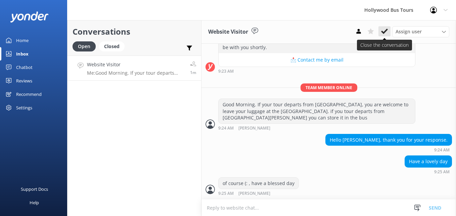 The height and width of the screenshot is (216, 456). What do you see at coordinates (24, 81) in the screenshot?
I see `div: Reviews` at bounding box center [24, 81].